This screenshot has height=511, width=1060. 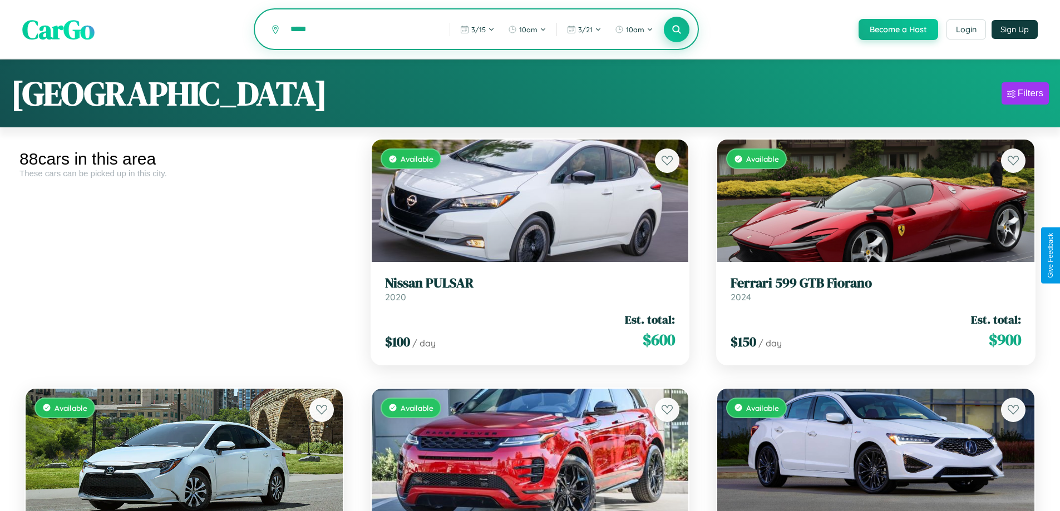 I want to click on span: CarGo, so click(x=58, y=29).